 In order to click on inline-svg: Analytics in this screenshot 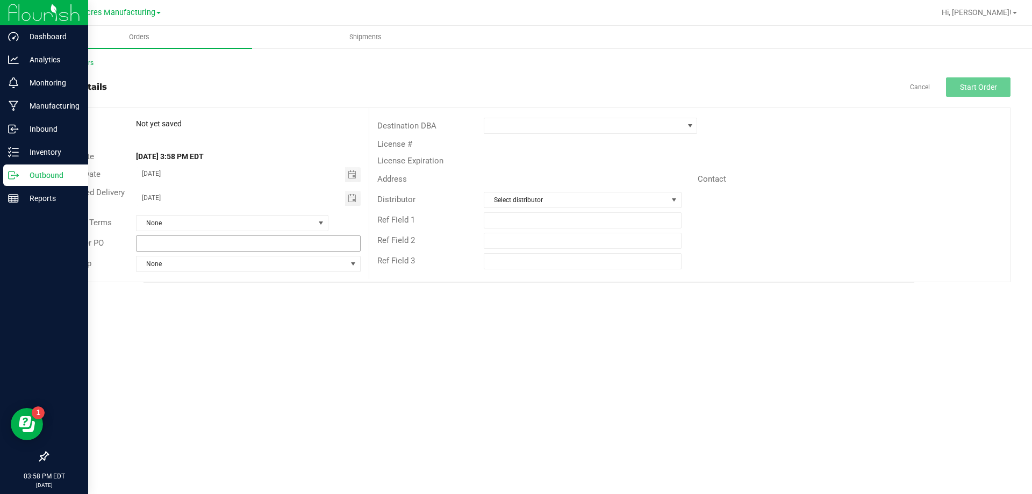, I will do `click(13, 60)`.